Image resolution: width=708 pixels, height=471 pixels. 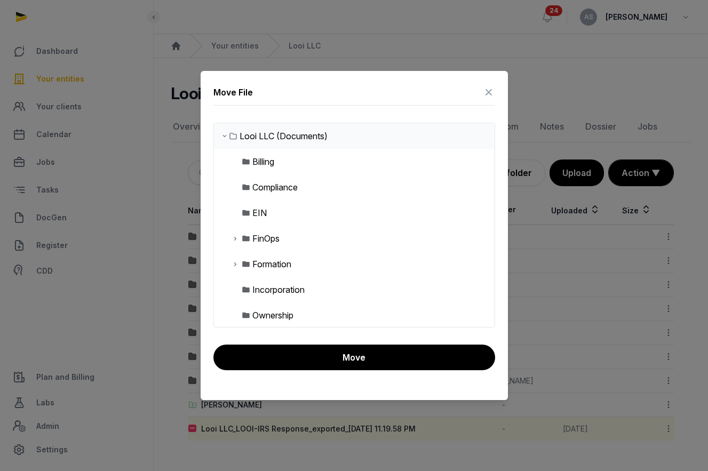 What do you see at coordinates (278, 290) in the screenshot?
I see `div: Incorporation` at bounding box center [278, 290].